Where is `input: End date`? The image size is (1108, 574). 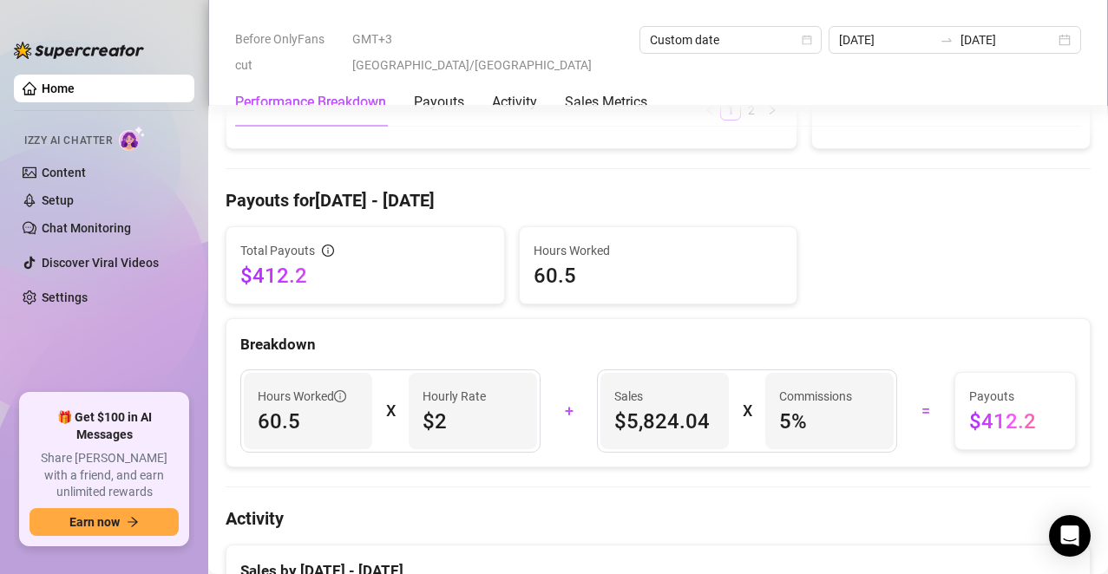
input: End date is located at coordinates (1007, 40).